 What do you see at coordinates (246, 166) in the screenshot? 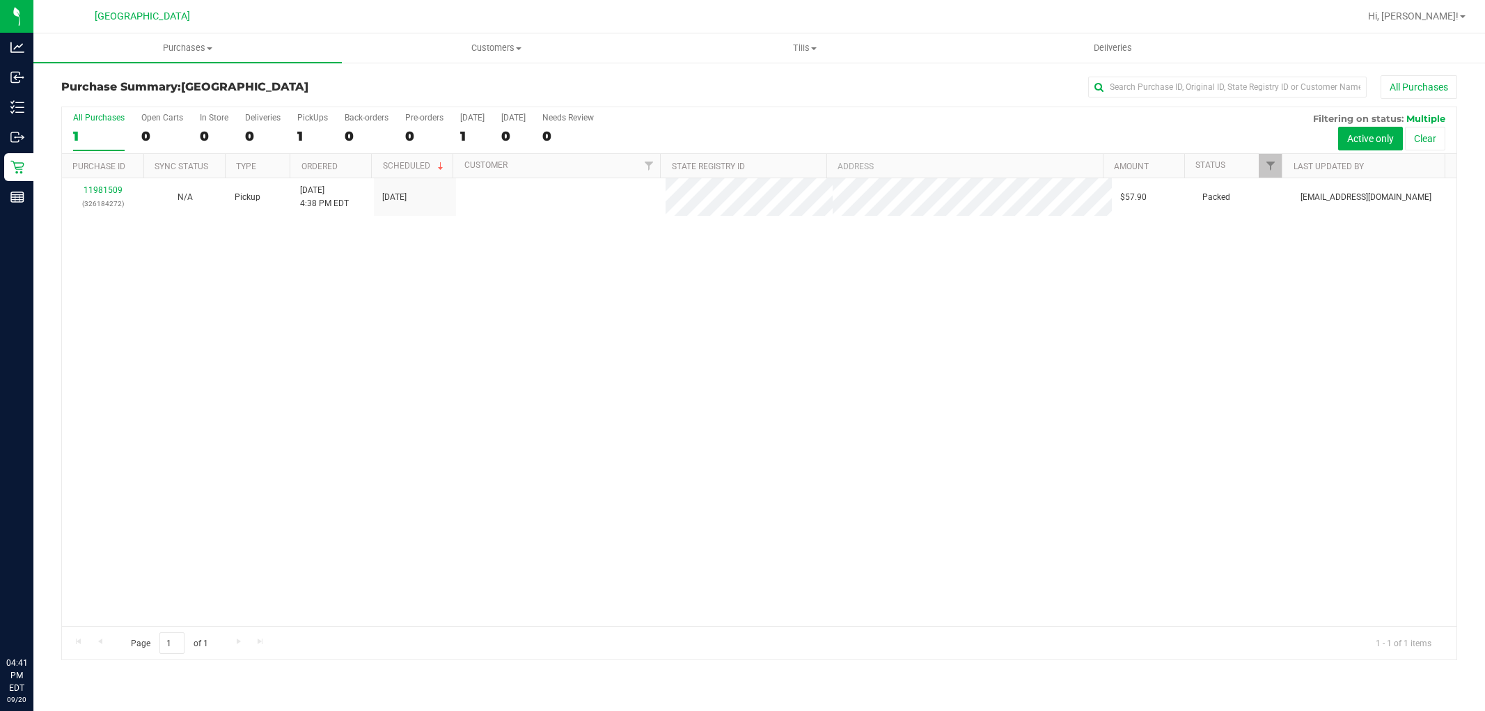
I see `a: Type` at bounding box center [246, 166].